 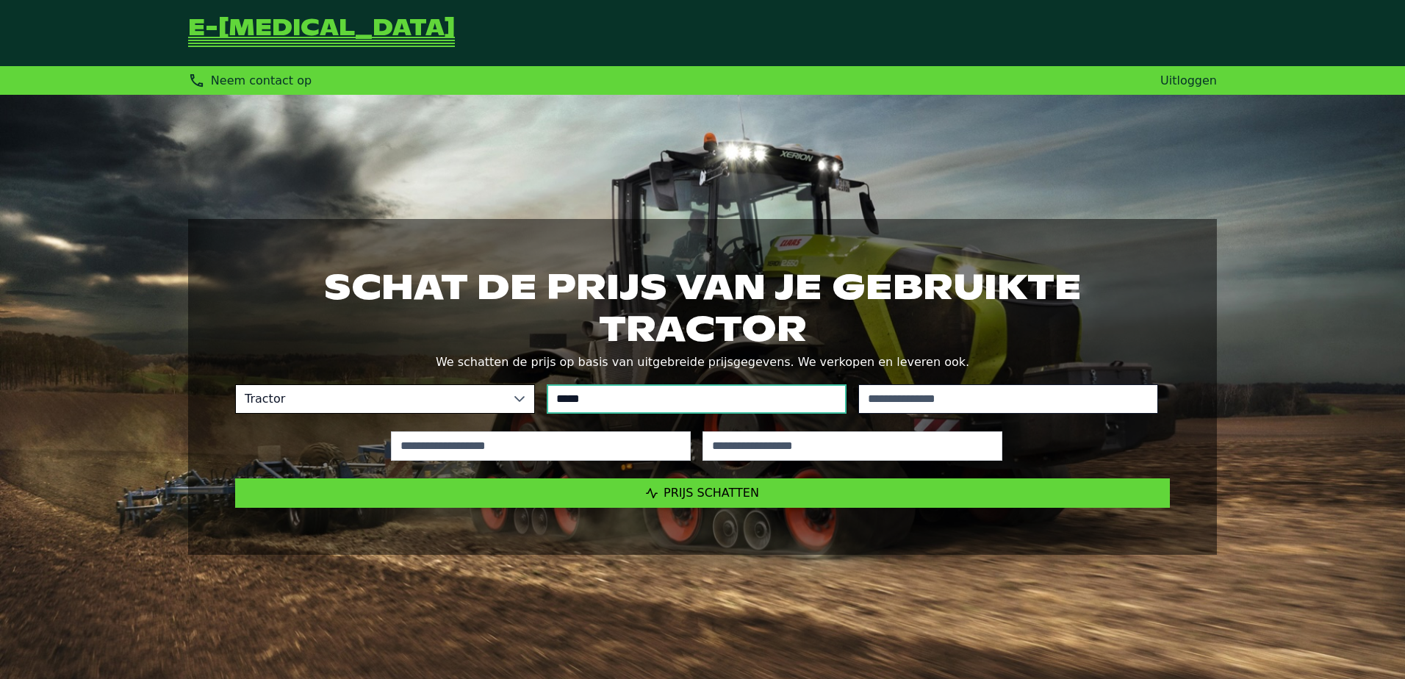 What do you see at coordinates (702, 362) in the screenshot?
I see `p: We schatten de prijs op basis van uitgebreide prijsgegevens. We verkopen en leveren ook.` at bounding box center [702, 362].